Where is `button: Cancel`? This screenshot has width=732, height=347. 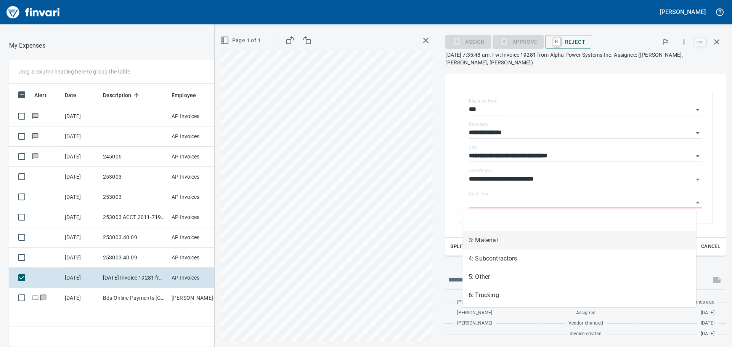 button: Cancel is located at coordinates (710, 247).